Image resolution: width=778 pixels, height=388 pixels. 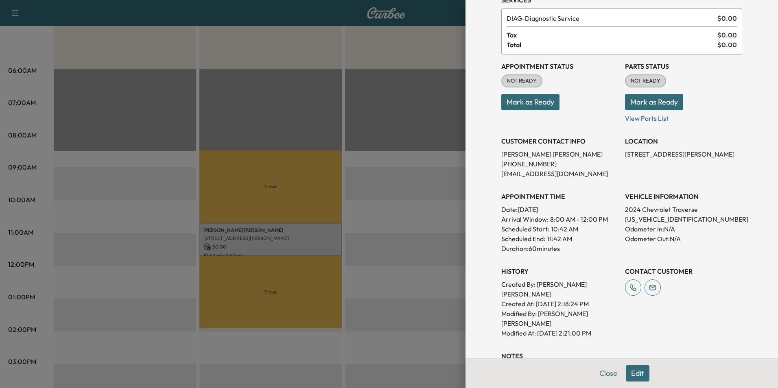 I want to click on p: Duration: 60 minutes, so click(x=560, y=249).